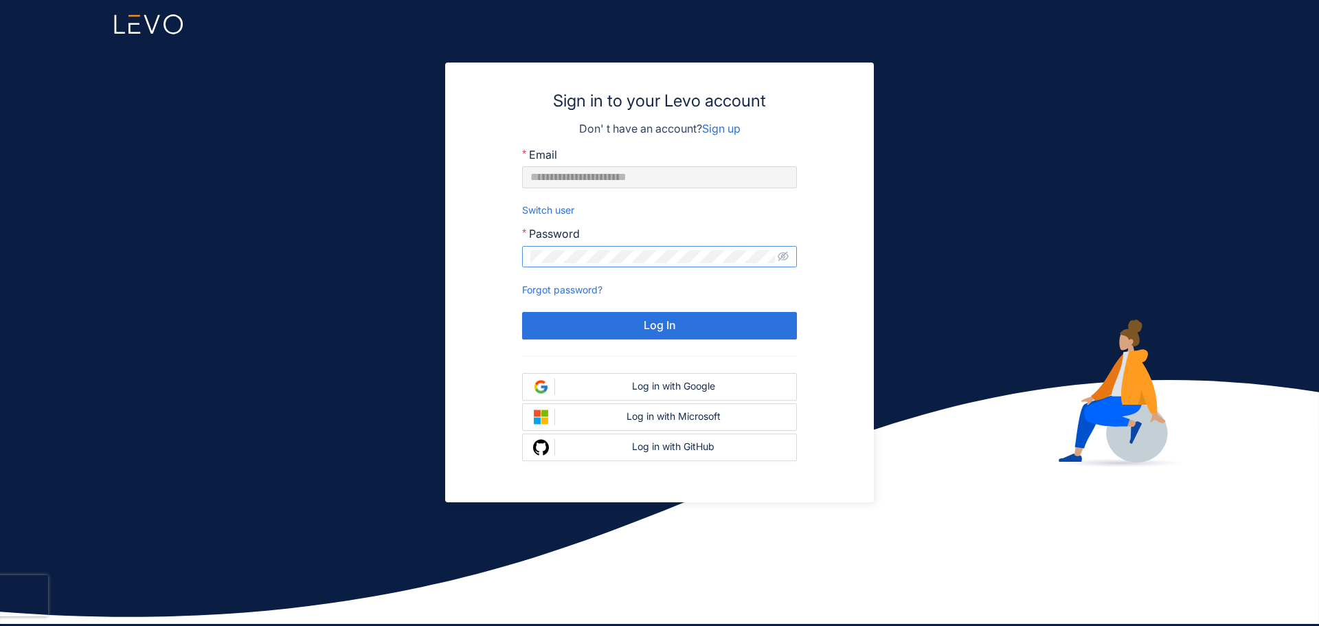  Describe the element at coordinates (660, 447) in the screenshot. I see `button: Log in with GitHub` at that location.